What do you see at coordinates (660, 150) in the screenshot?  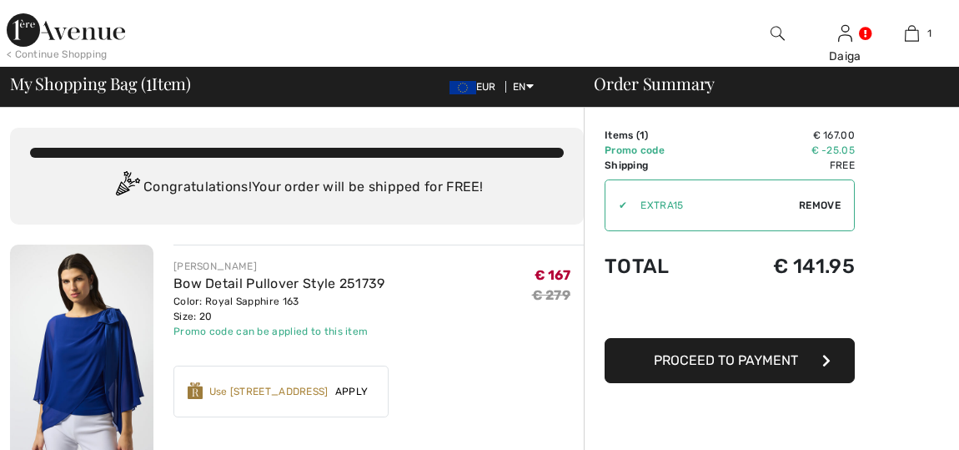 I see `td: Promo code` at bounding box center [660, 150].